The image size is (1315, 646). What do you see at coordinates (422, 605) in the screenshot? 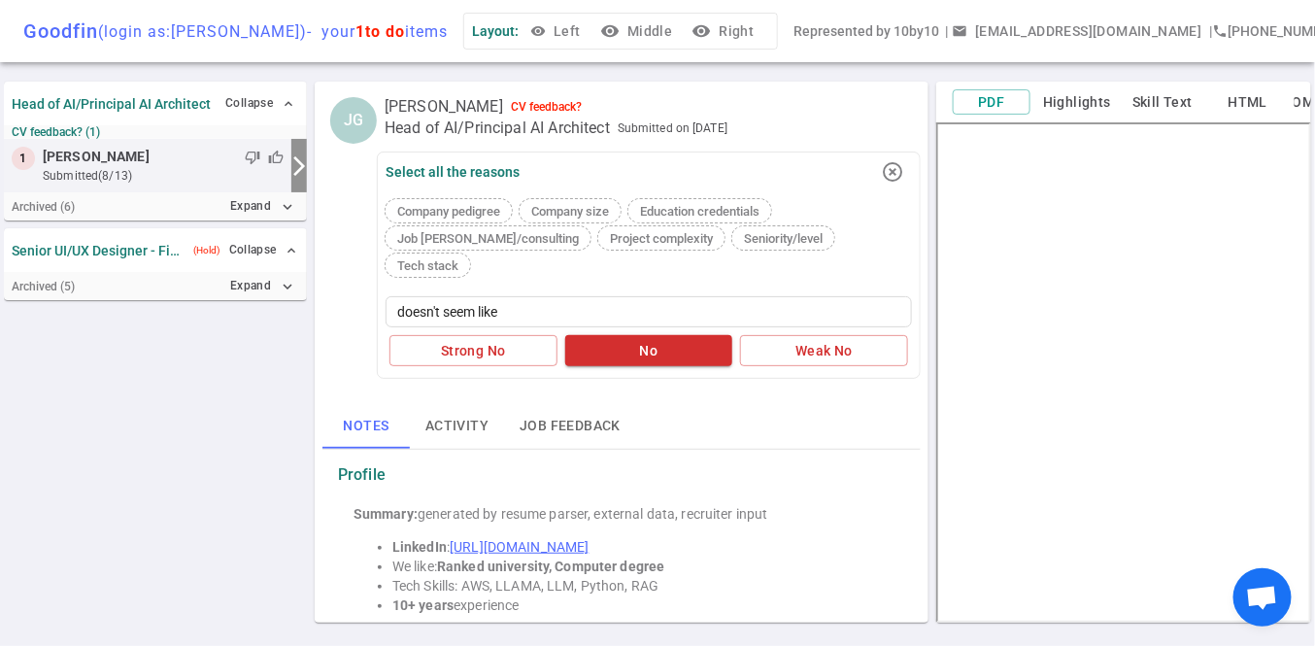
I see `strong: 10+ years` at bounding box center [422, 605].